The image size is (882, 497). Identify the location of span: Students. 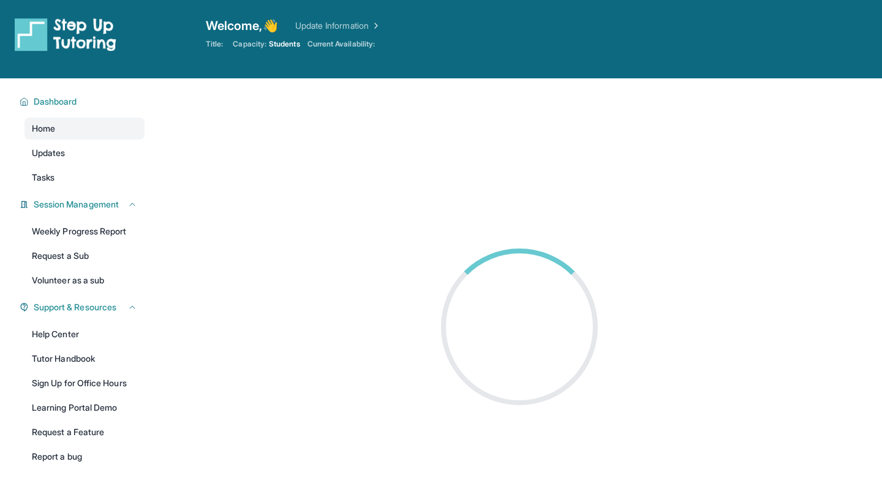
(284, 44).